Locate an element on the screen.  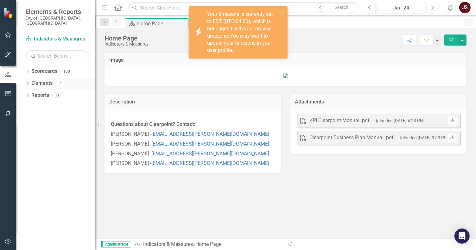
span: Search is located at coordinates (342, 7).